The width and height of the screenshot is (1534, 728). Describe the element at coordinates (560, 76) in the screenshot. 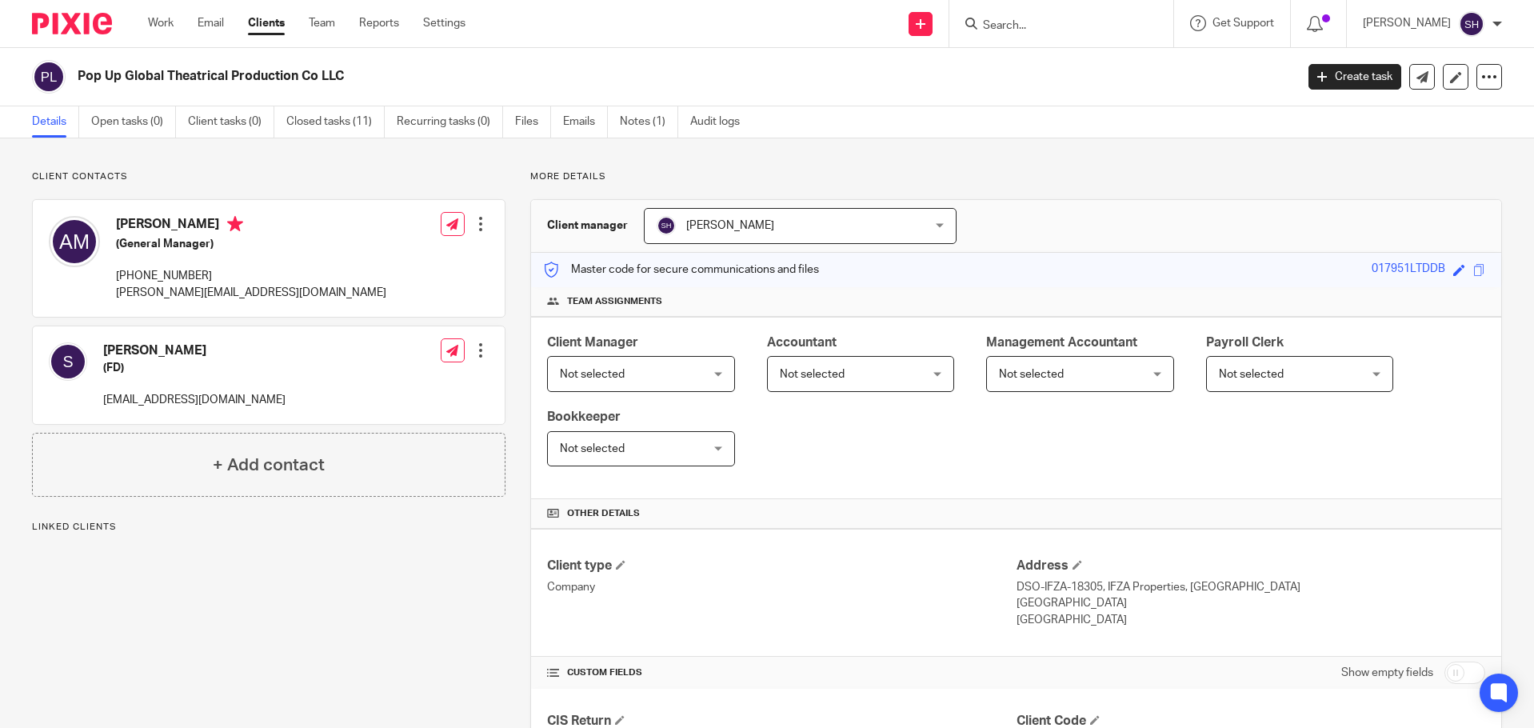

I see `h2: Pop Up Global Theatrical Production Co LLC` at that location.